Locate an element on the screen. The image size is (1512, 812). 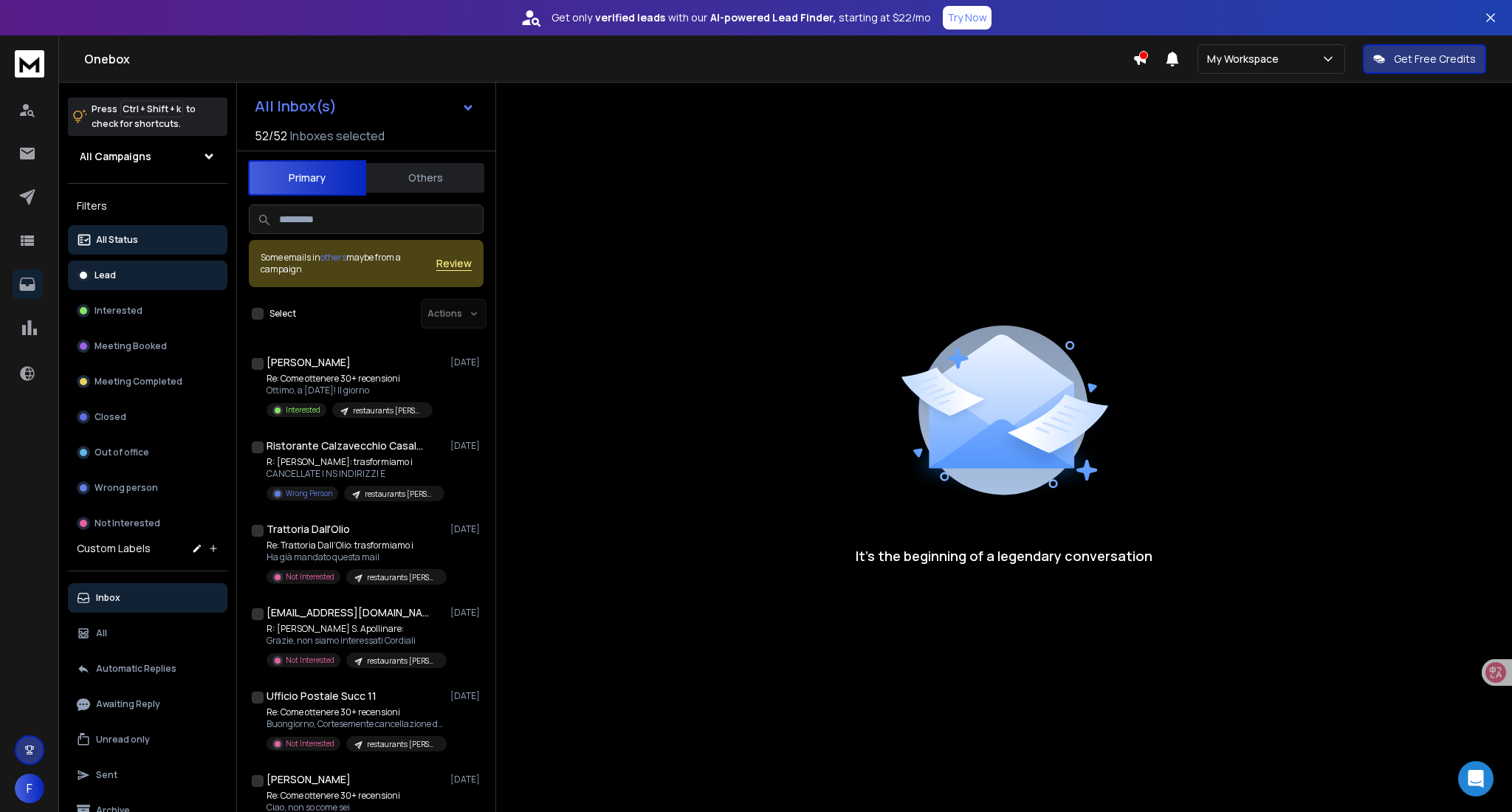
button: Unread only is located at coordinates (147, 740).